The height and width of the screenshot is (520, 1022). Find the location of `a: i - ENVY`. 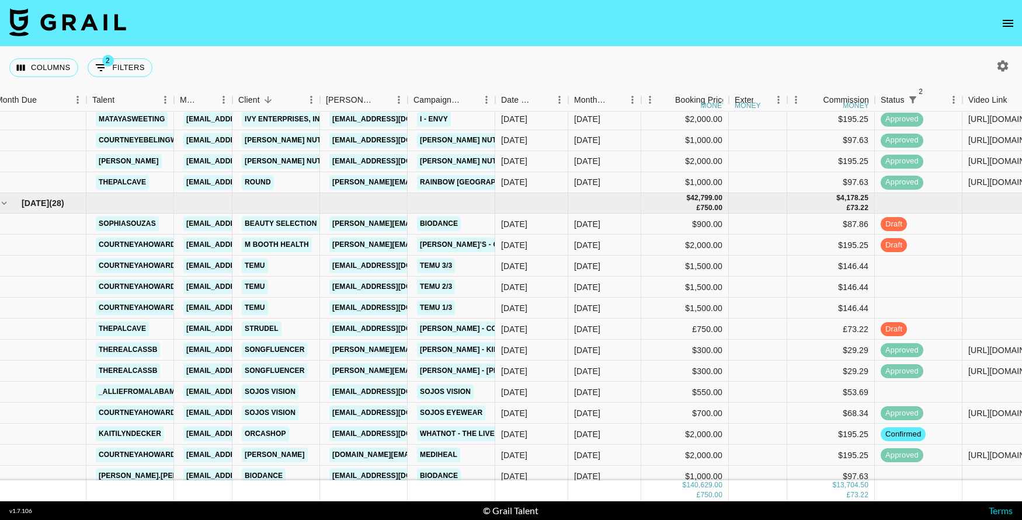

a: i - ENVY is located at coordinates (434, 119).